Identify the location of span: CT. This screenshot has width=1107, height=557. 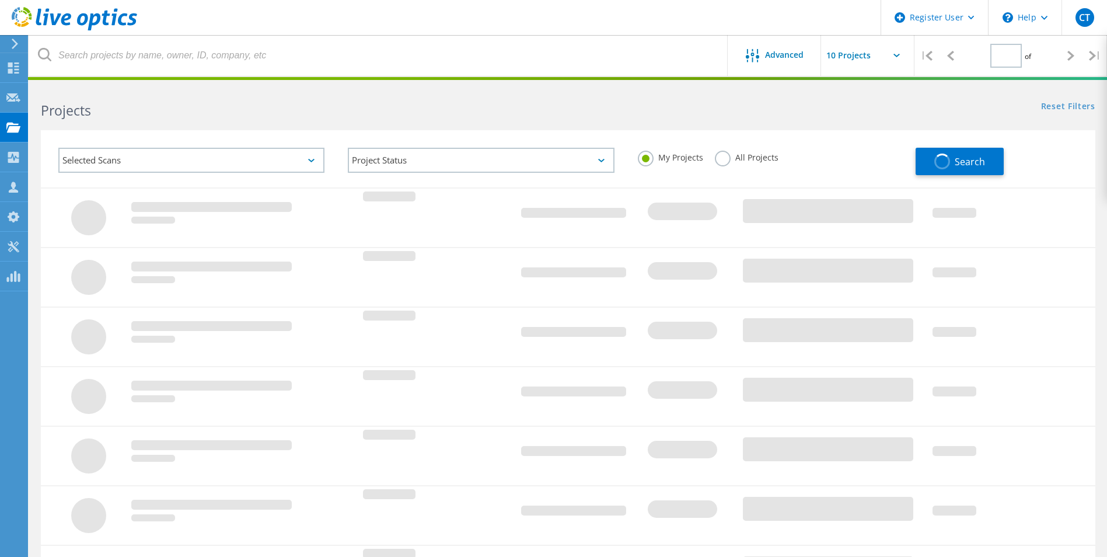
(1084, 18).